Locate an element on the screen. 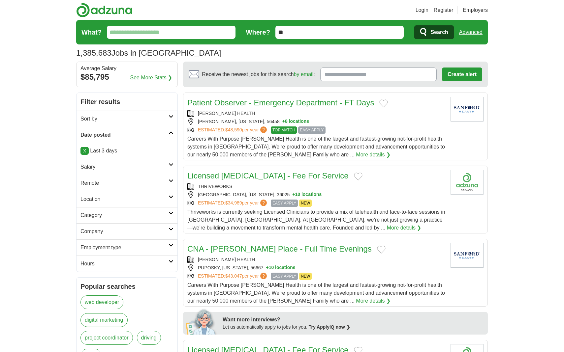 This screenshot has width=564, height=352. button: Create alert is located at coordinates (462, 74).